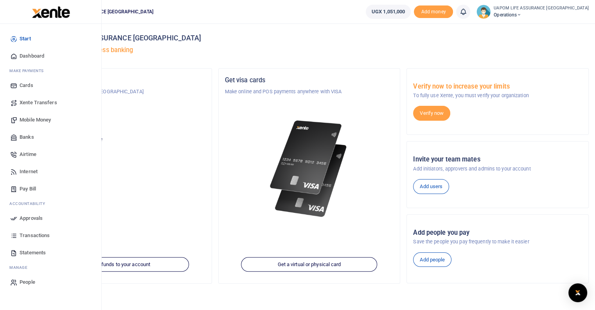  What do you see at coordinates (38, 103) in the screenshot?
I see `span: Xente Transfers` at bounding box center [38, 103].